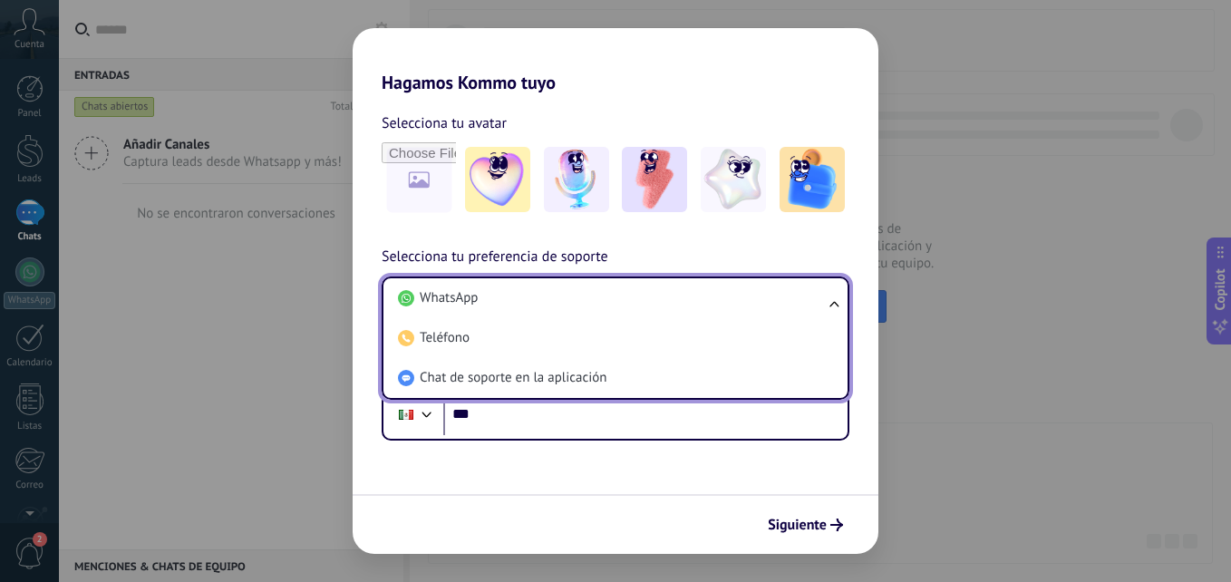  What do you see at coordinates (444, 123) in the screenshot?
I see `span: Selecciona tu avatar` at bounding box center [444, 123].